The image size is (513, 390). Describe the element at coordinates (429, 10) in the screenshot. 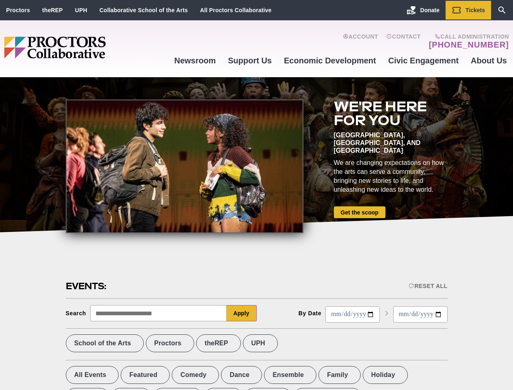

I see `span: Donate` at that location.